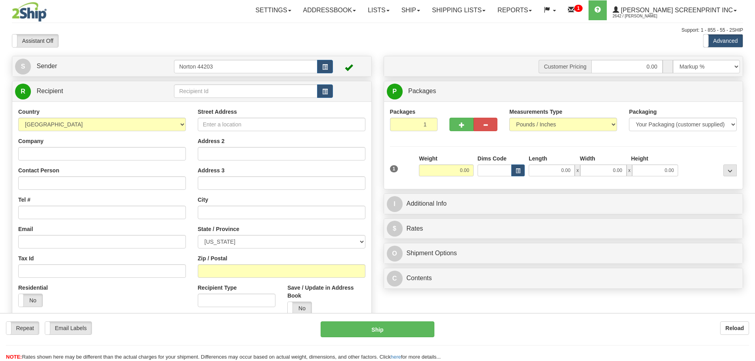 Image resolution: width=755 pixels, height=361 pixels. I want to click on label: Zip / Postal, so click(213, 259).